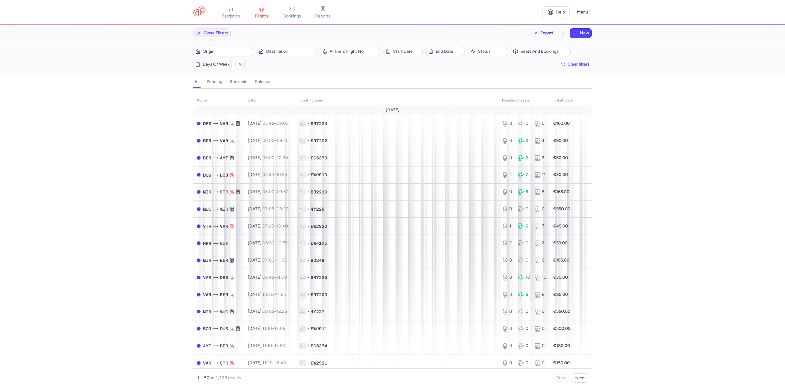  What do you see at coordinates (561, 363) in the screenshot?
I see `strong: €150.00` at bounding box center [561, 363].